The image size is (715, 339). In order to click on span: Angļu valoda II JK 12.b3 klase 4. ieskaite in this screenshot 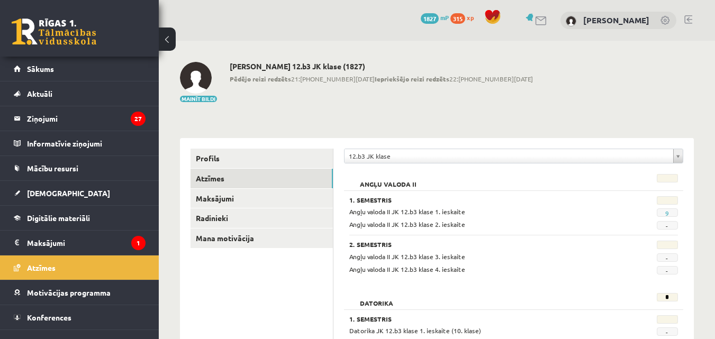, I will do `click(407, 269)`.